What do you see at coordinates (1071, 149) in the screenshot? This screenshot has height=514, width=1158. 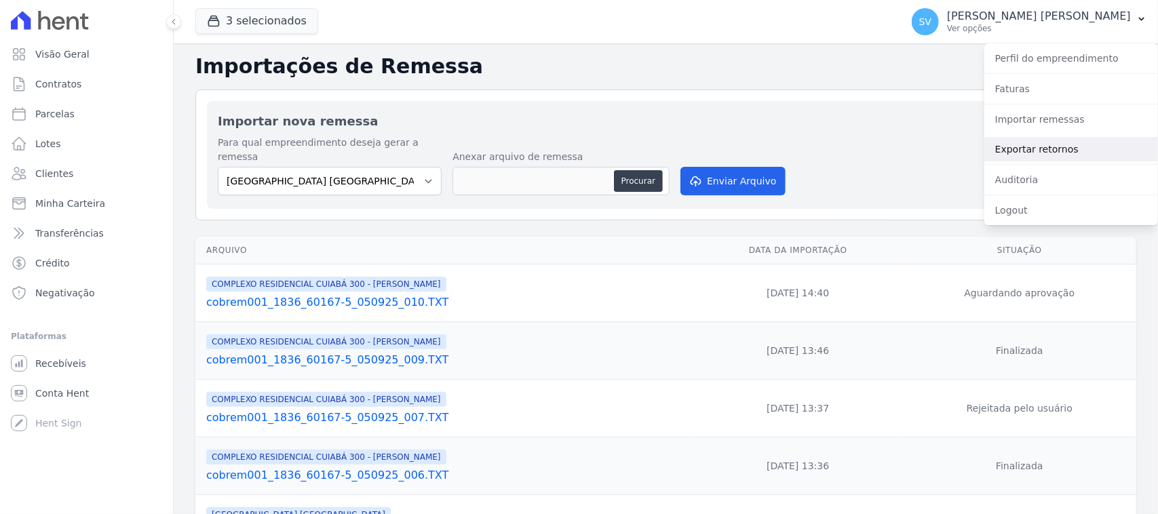 I see `a: Exportar retornos` at bounding box center [1071, 149].